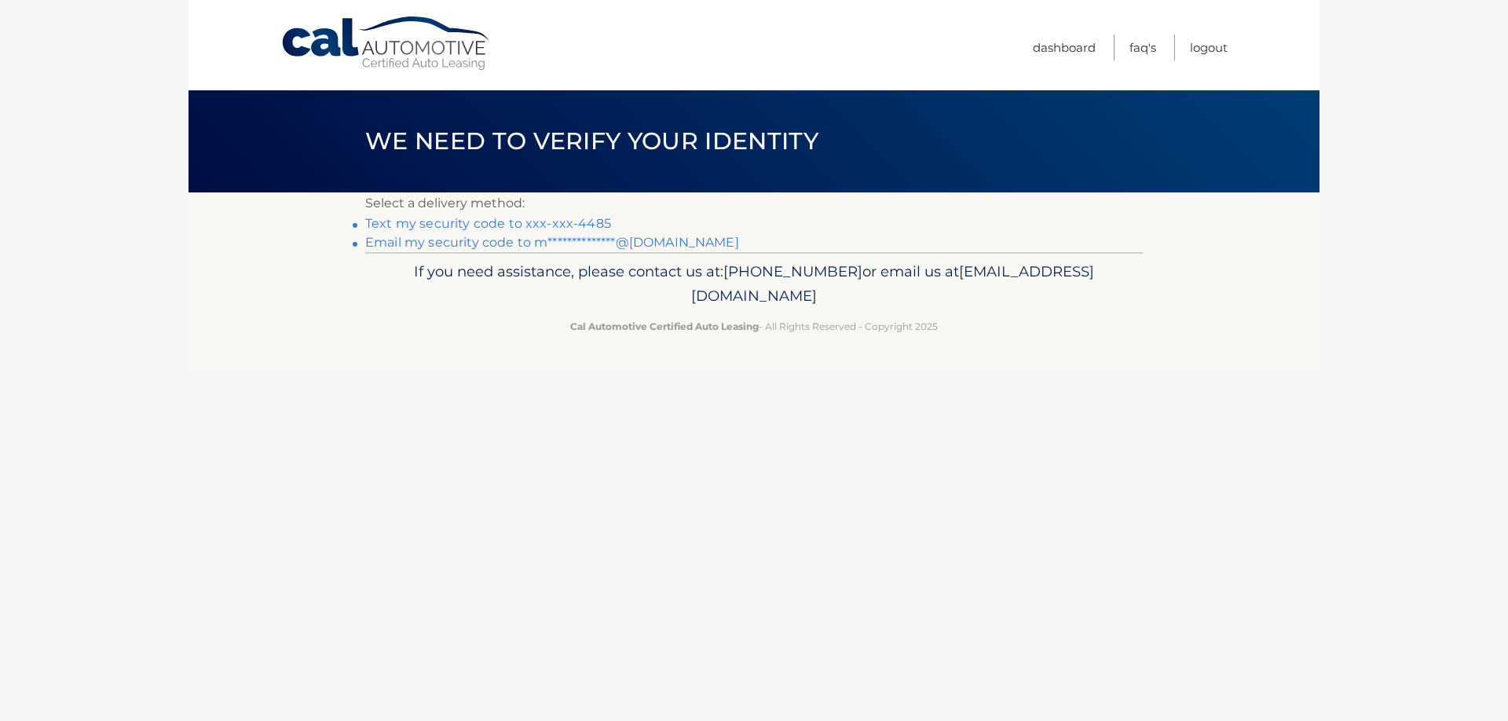 The width and height of the screenshot is (1508, 721). Describe the element at coordinates (488, 223) in the screenshot. I see `a: Text my security code to xxx-xxx-4485` at that location.